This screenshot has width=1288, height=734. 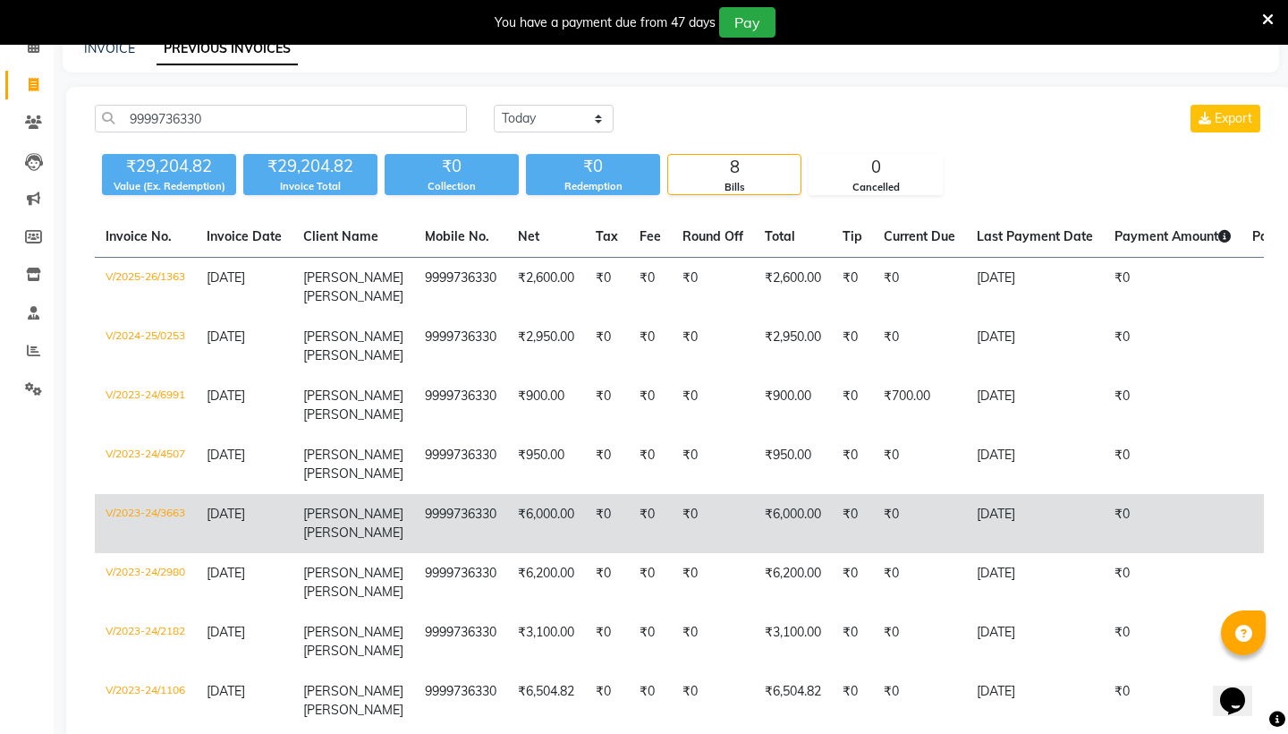 I want to click on span: Client Name, so click(x=341, y=236).